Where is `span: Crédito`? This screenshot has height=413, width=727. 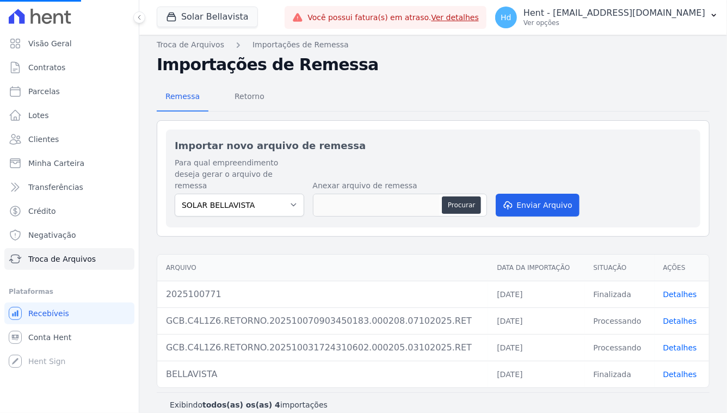
span: Crédito is located at coordinates (42, 211).